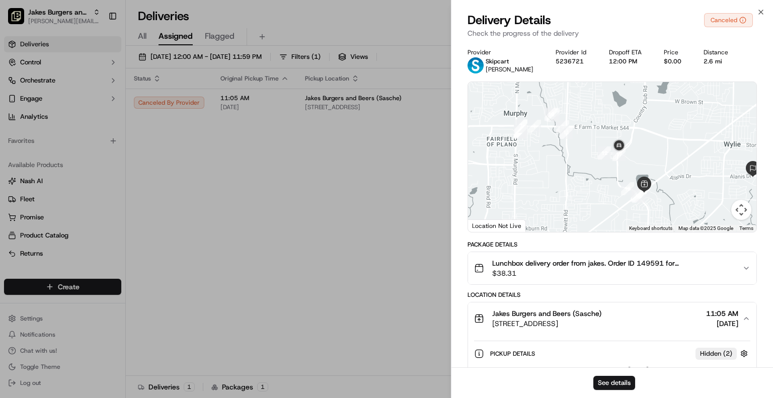 The image size is (773, 398). I want to click on img: Masood Aslam, so click(18, 181).